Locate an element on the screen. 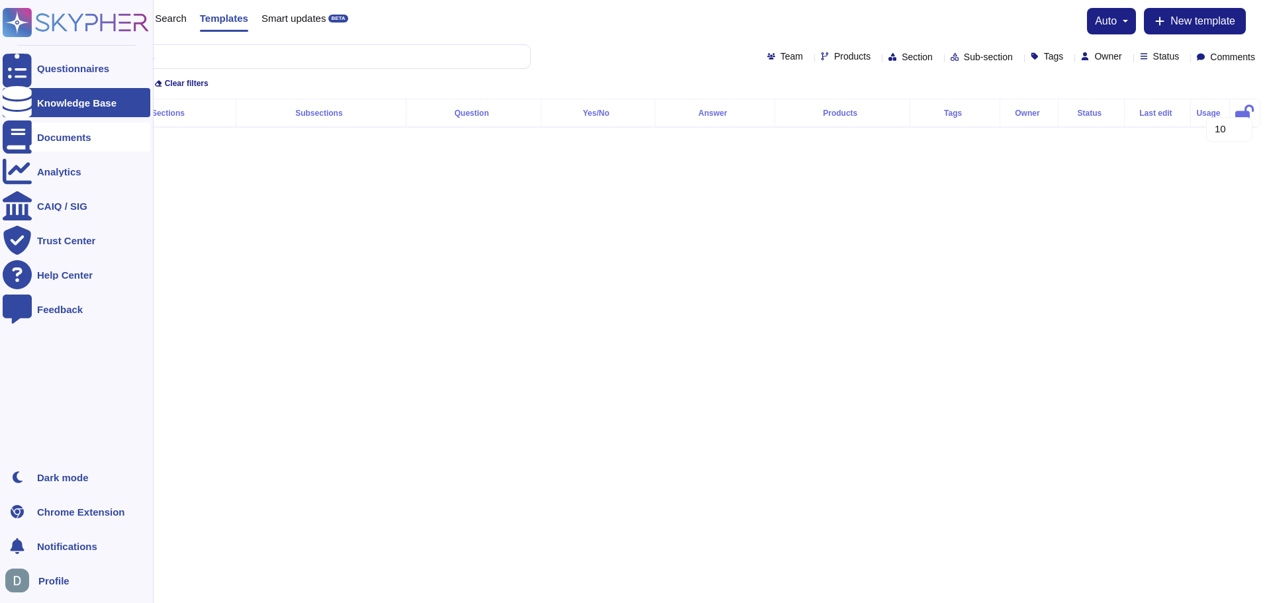  a: Feedback is located at coordinates (76, 309).